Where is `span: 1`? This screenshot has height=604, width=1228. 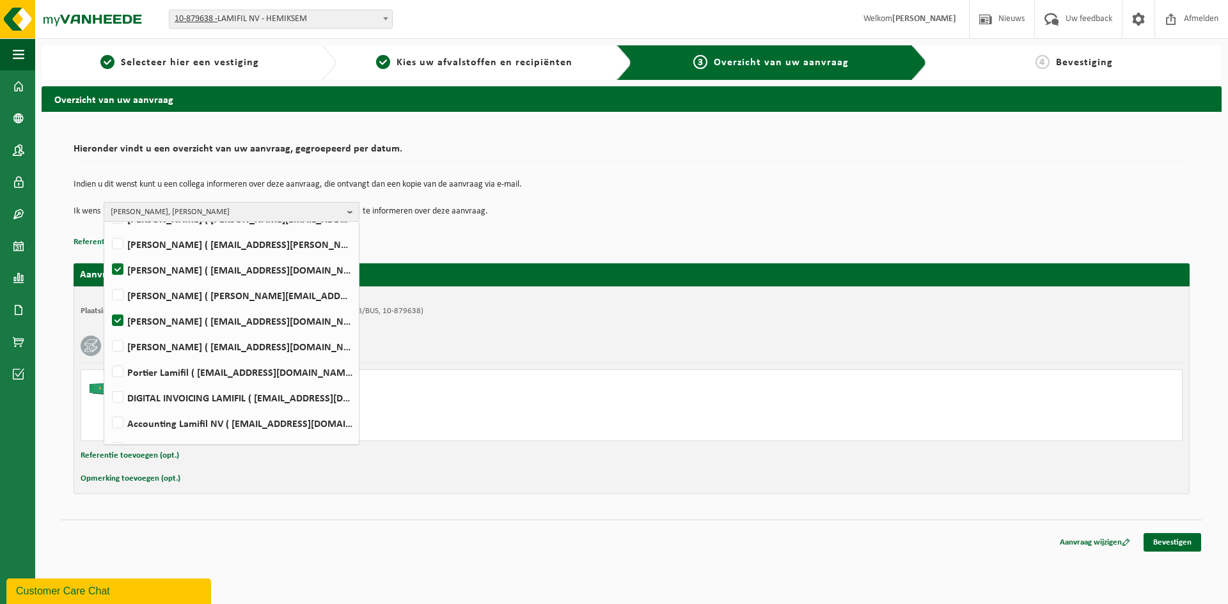
span: 1 is located at coordinates (107, 62).